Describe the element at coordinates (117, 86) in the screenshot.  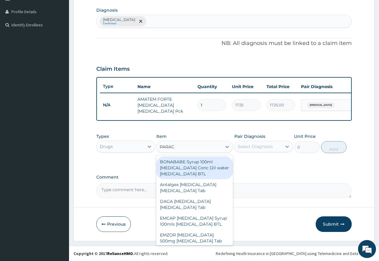
I see `th: Type` at that location.